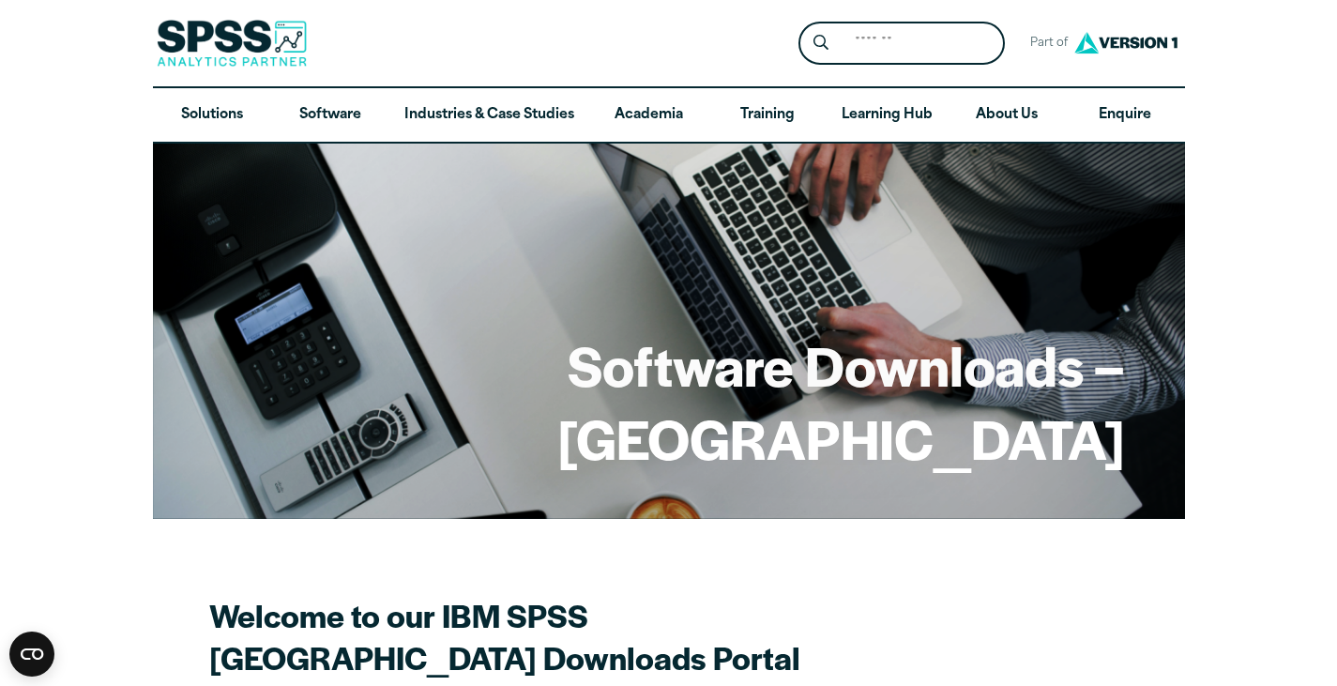 Image resolution: width=1337 pixels, height=686 pixels. I want to click on a: Enquire, so click(1125, 115).